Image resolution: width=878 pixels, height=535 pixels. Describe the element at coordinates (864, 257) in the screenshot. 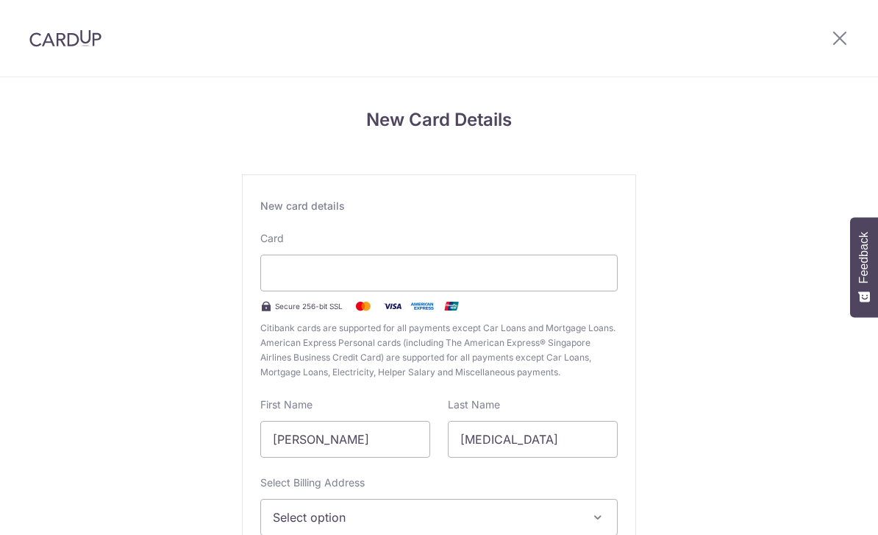

I see `span: Feedback` at that location.